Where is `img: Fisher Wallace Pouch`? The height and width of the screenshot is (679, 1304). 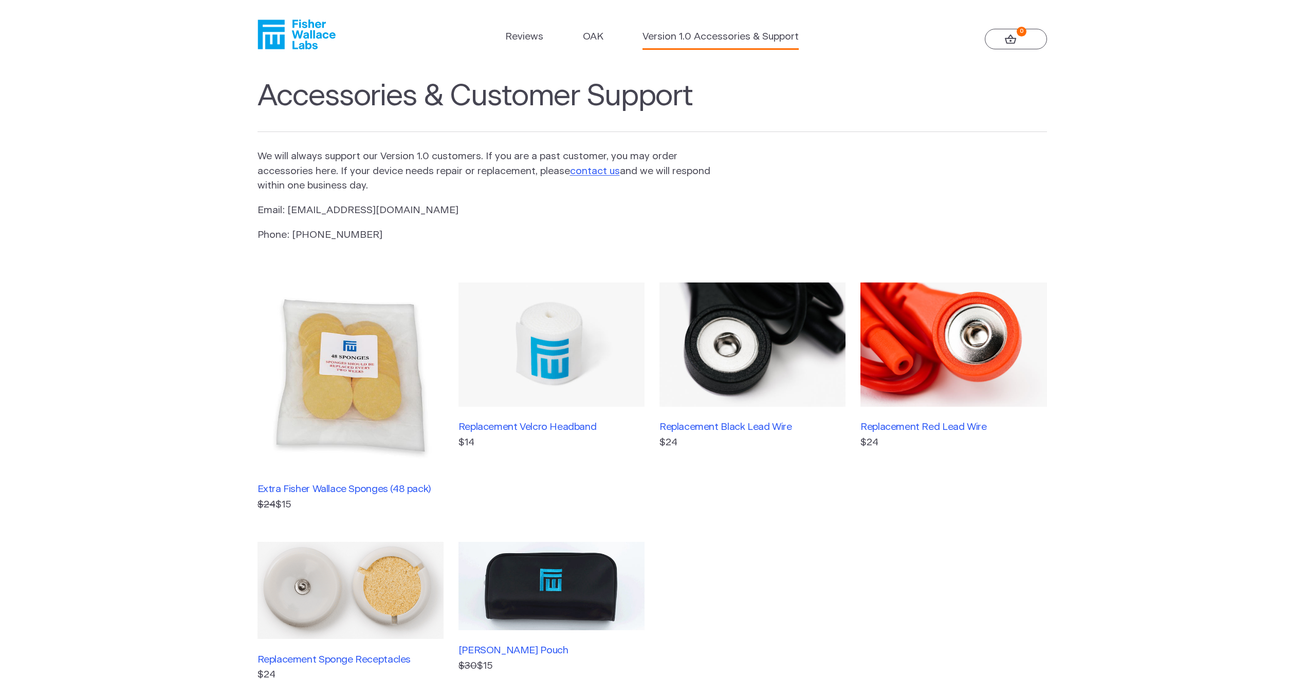 img: Fisher Wallace Pouch is located at coordinates (551, 586).